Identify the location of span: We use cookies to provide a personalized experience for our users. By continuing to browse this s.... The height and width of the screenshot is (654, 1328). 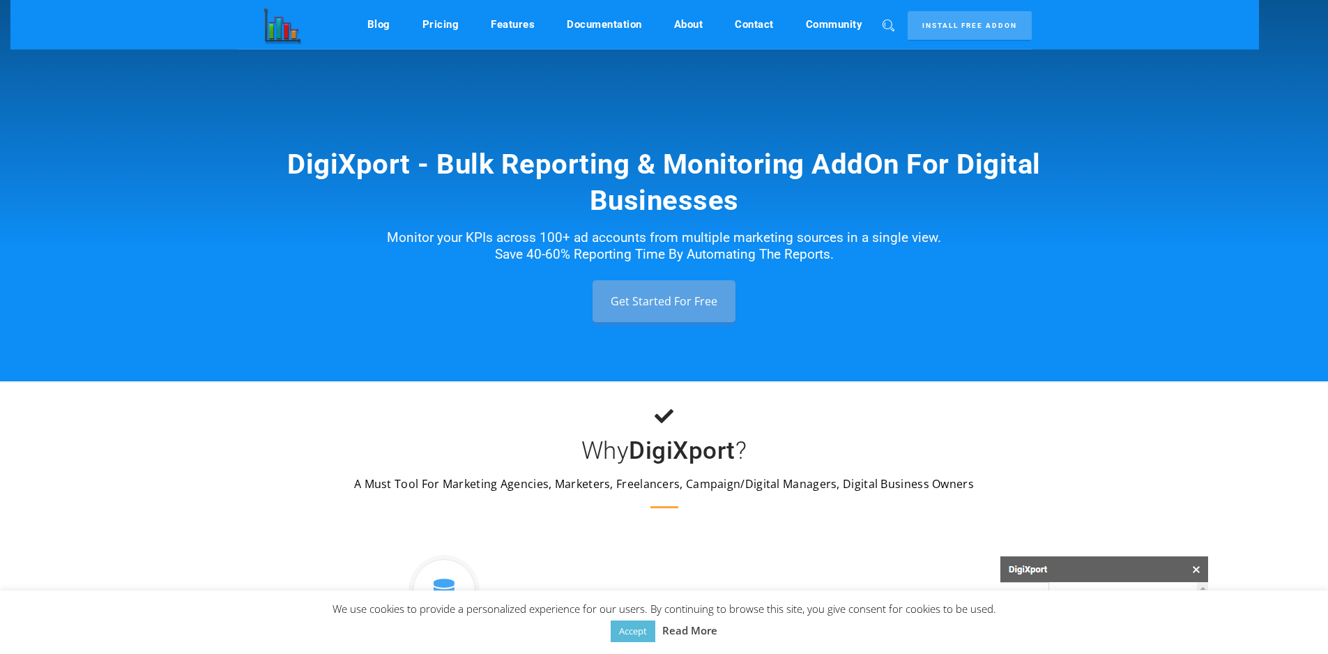
(664, 619).